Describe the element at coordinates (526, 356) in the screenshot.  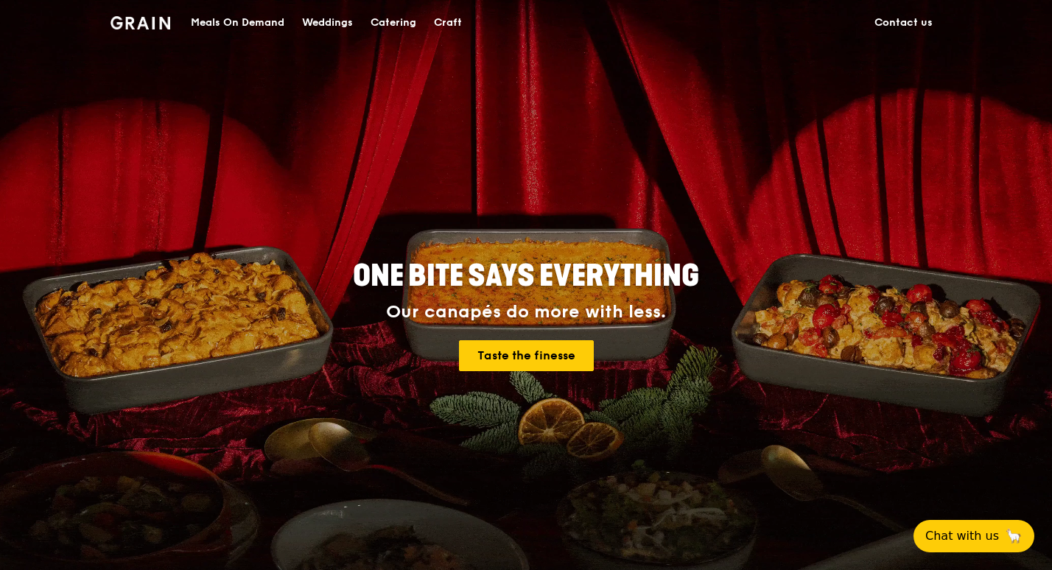
I see `a: Taste the finesse` at that location.